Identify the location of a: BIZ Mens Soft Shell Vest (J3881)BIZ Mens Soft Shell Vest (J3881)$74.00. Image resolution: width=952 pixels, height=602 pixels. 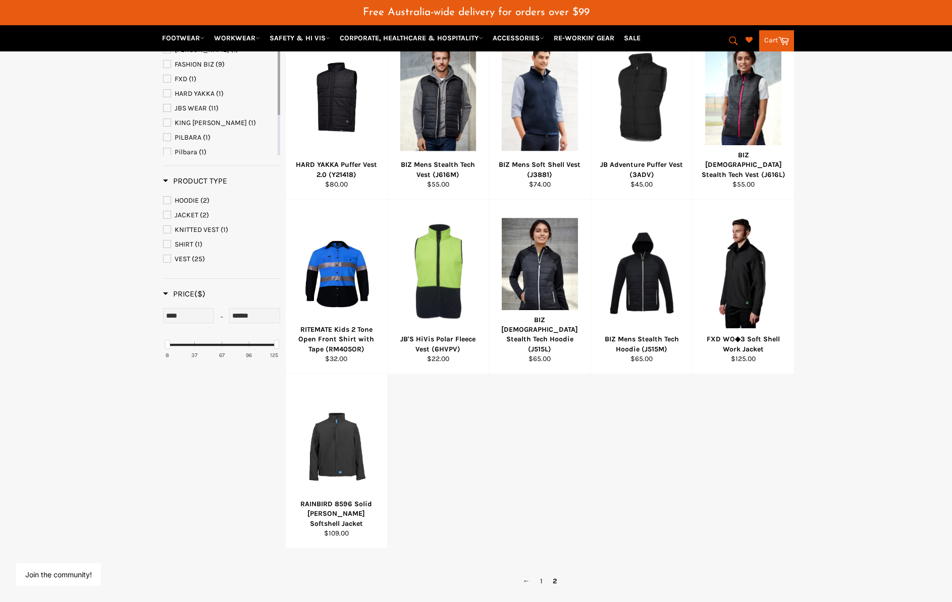
(539, 113).